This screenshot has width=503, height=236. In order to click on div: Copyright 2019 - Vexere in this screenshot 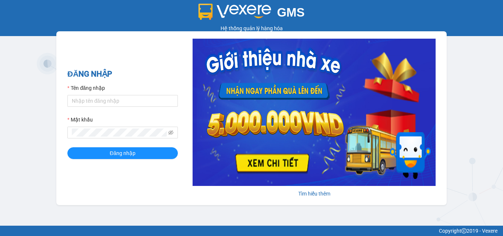, I will do `click(251, 231)`.